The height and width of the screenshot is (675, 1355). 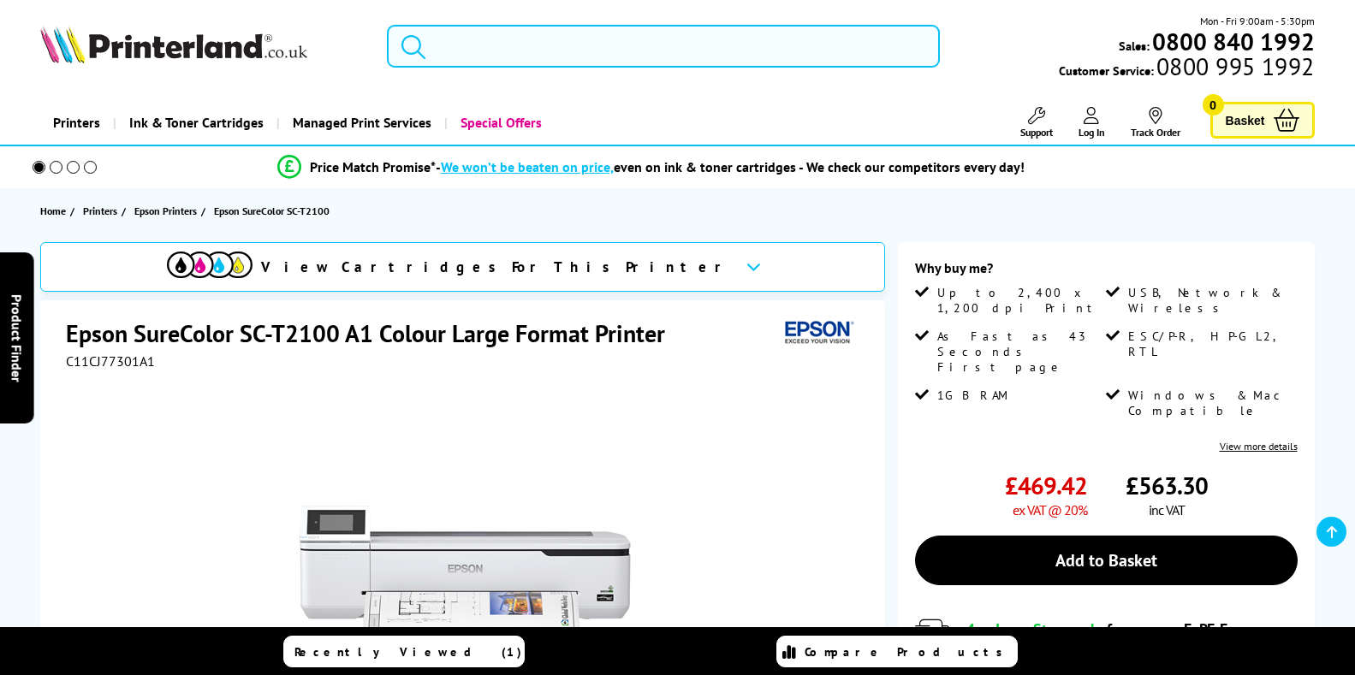 What do you see at coordinates (1091, 132) in the screenshot?
I see `span: Log In` at bounding box center [1091, 132].